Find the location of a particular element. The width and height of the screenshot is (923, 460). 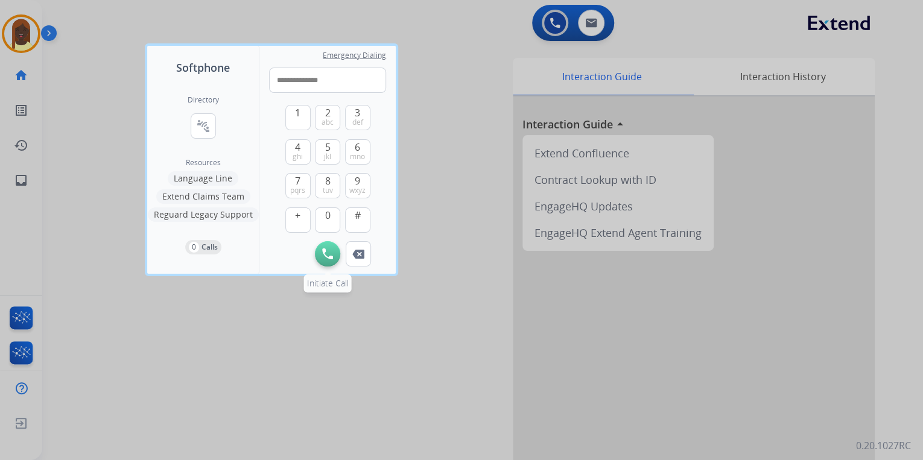

span: 8 is located at coordinates (328, 181).